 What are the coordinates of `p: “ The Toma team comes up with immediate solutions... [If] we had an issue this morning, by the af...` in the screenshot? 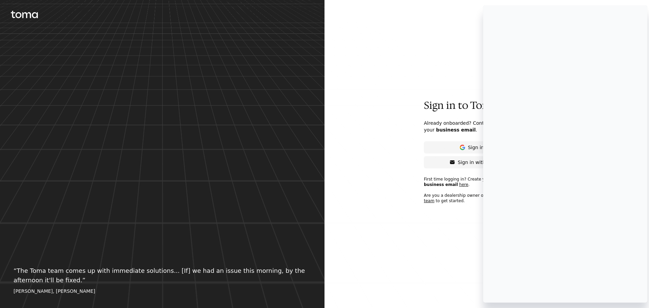 It's located at (162, 275).